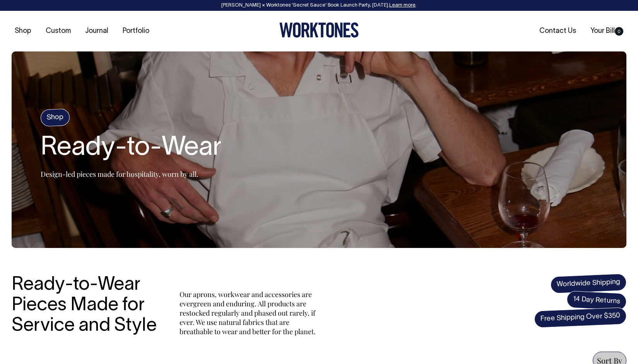 This screenshot has width=638, height=364. Describe the element at coordinates (23, 31) in the screenshot. I see `a: Shop` at that location.